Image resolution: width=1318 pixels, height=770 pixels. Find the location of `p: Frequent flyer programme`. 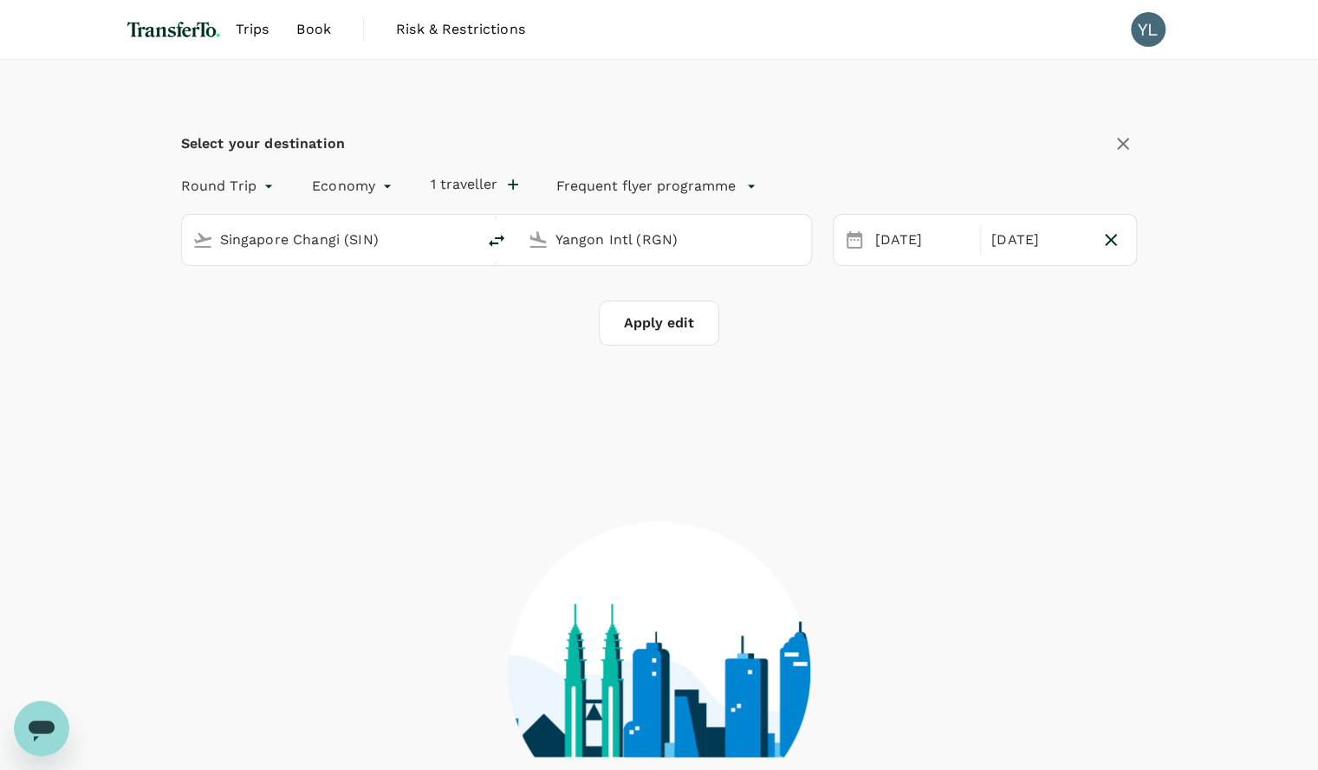

p: Frequent flyer programme is located at coordinates (645, 186).